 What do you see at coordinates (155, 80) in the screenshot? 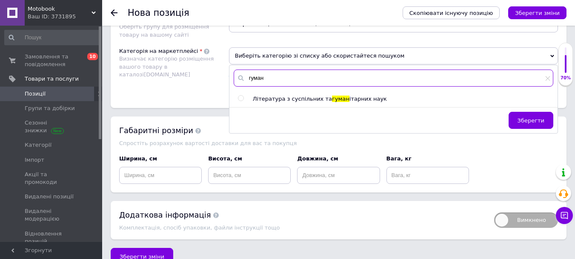
I see `p: Если у вас есть заветная мечта, если ваша цель труднодостижима, если многие хотят того же, чего и...` at bounding box center [155, 80].